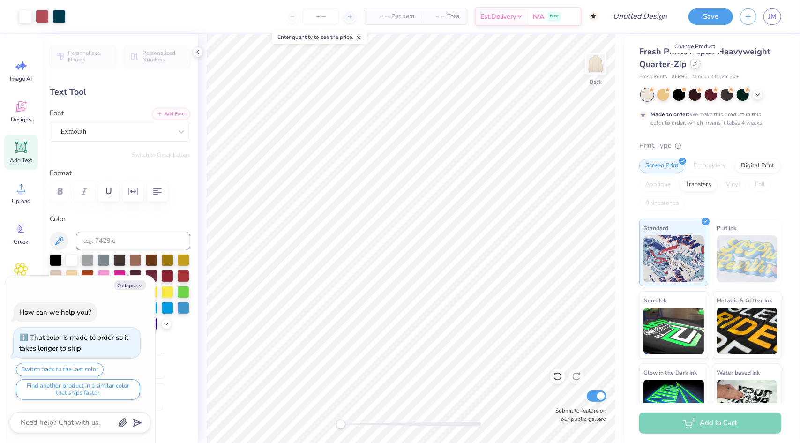 This screenshot has height=443, width=800. I want to click on img: Water based Ink, so click(747, 403).